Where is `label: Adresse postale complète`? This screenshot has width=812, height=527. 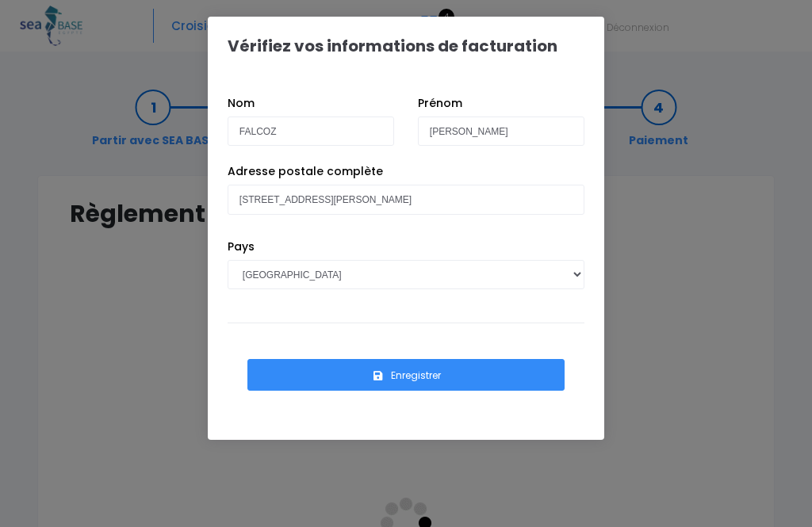 label: Adresse postale complète is located at coordinates (305, 171).